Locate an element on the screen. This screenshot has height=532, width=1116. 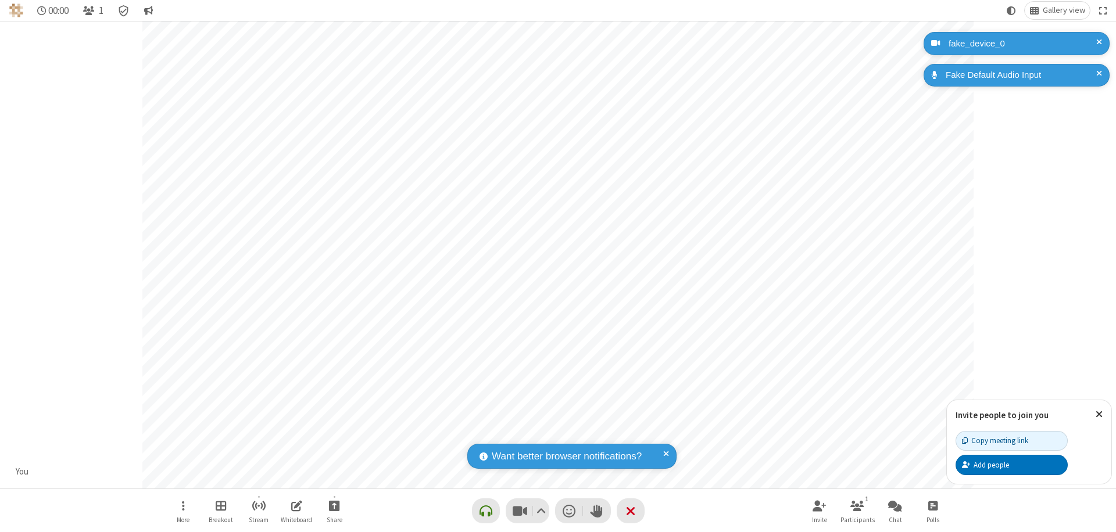
span: Whiteboard is located at coordinates (296, 520).